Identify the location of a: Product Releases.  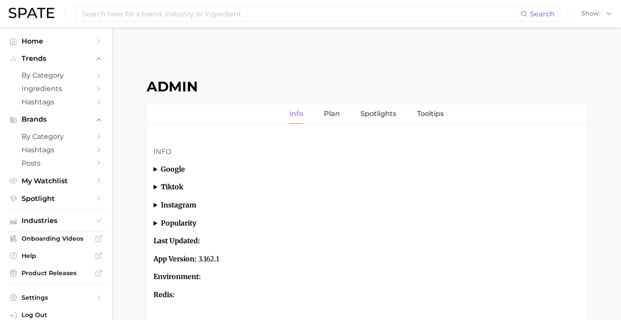
(56, 273).